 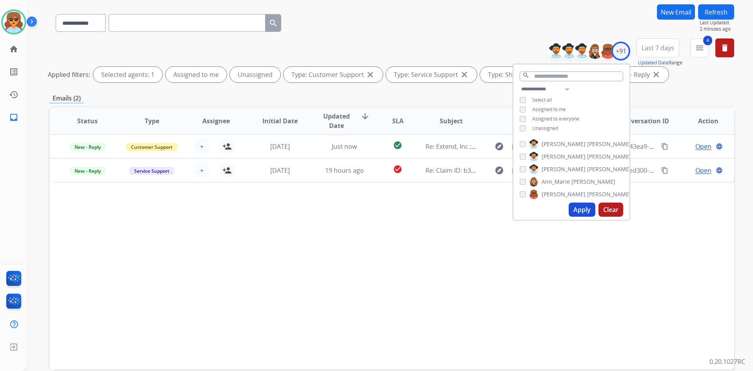 What do you see at coordinates (337, 121) in the screenshot?
I see `span: Updated Date` at bounding box center [337, 121].